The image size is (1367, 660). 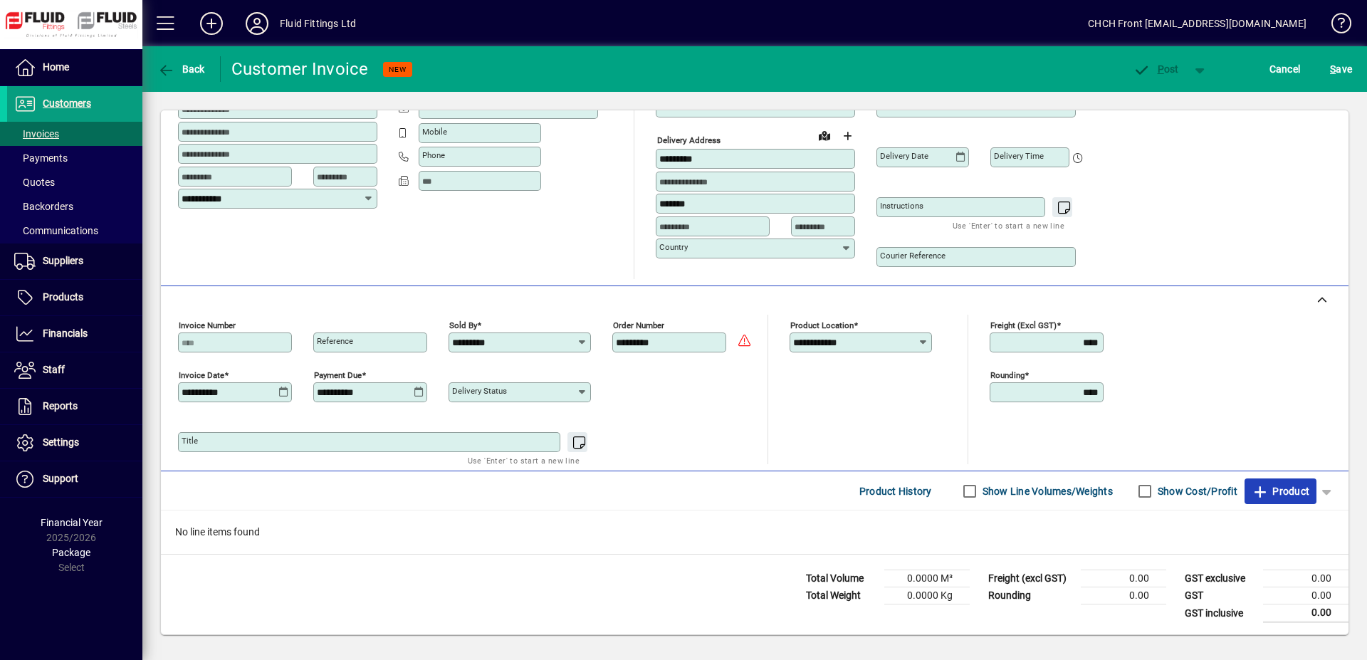 I want to click on span: Package, so click(x=71, y=553).